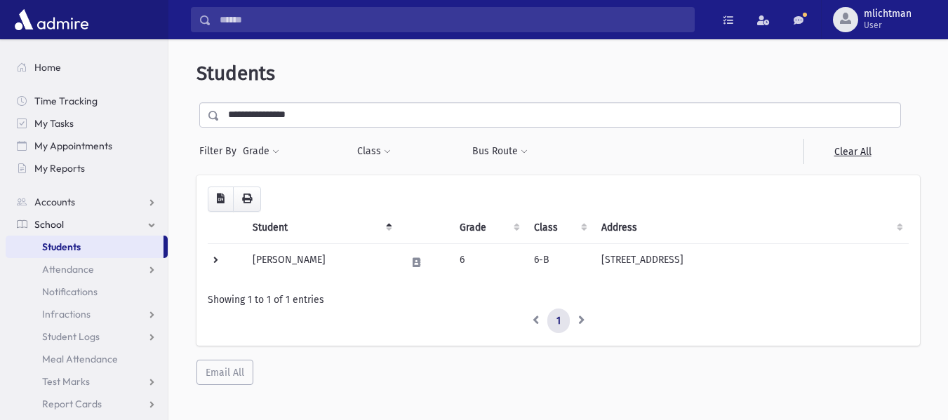  I want to click on span: Attendance, so click(68, 269).